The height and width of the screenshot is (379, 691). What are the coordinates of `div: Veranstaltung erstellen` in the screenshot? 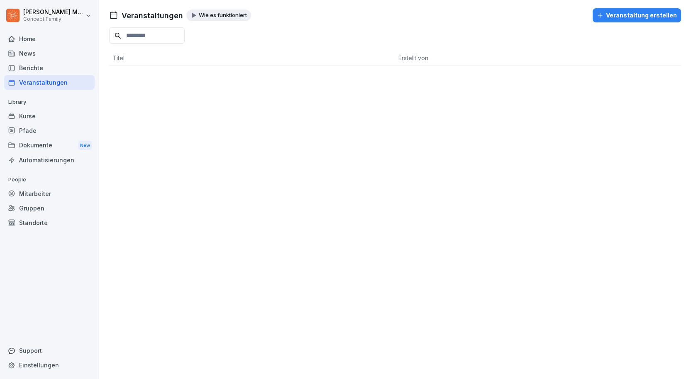 It's located at (637, 15).